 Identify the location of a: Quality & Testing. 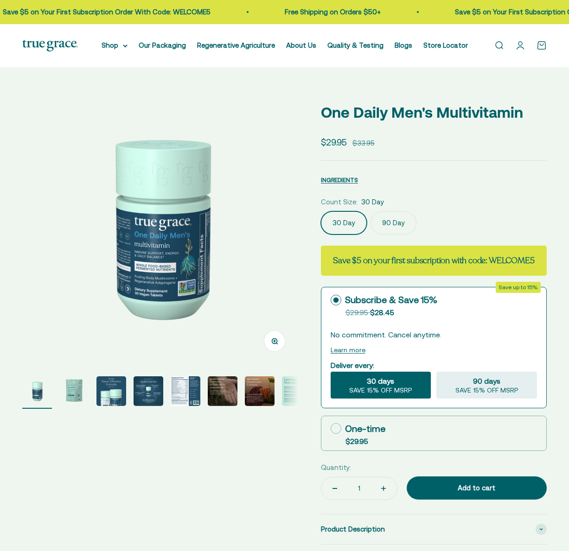
(355, 45).